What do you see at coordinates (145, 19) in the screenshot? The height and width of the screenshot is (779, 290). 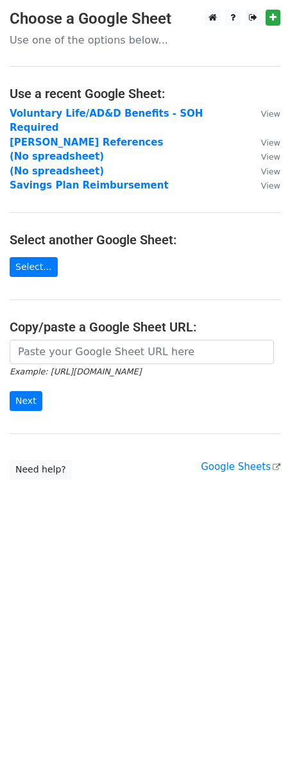 I see `h3: Choose a Google Sheet` at bounding box center [145, 19].